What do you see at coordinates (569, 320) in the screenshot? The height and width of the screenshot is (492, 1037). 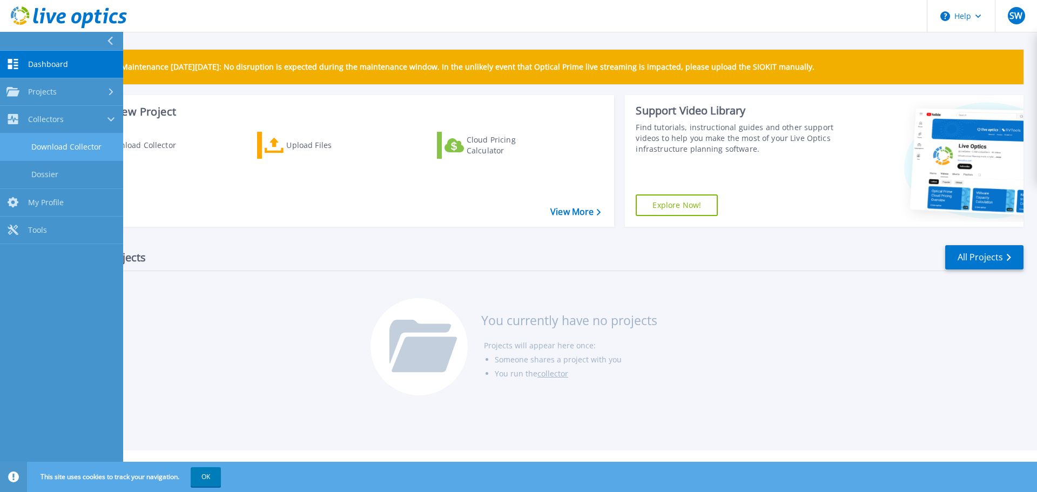 I see `h3: You currently have no projects` at bounding box center [569, 320].